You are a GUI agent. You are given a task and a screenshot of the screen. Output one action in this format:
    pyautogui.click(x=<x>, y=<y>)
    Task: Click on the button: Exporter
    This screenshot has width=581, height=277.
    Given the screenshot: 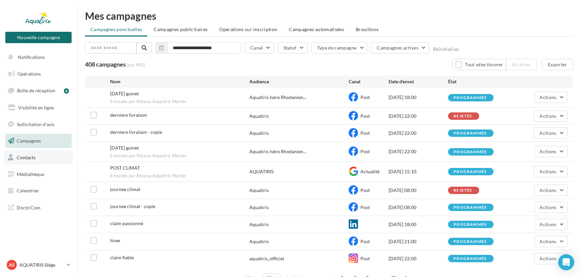 What is the action you would take?
    pyautogui.click(x=557, y=65)
    